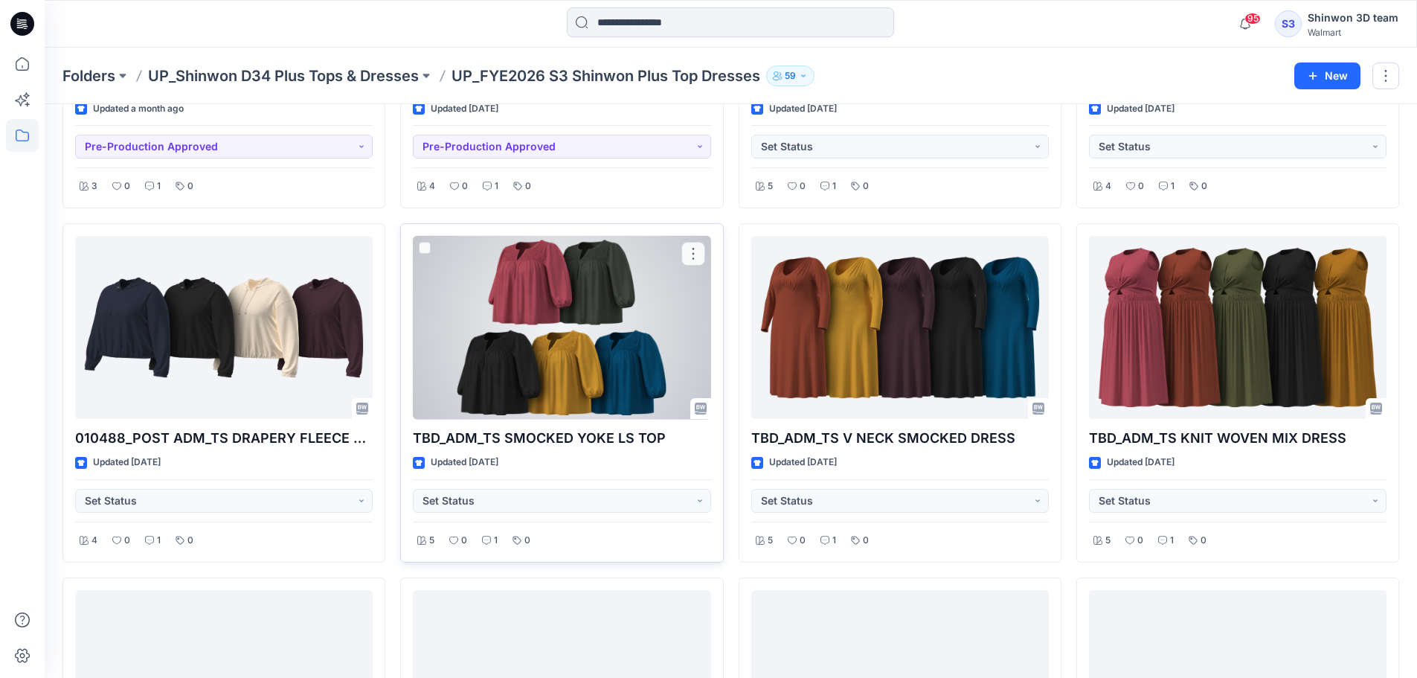 This screenshot has width=1417, height=678. I want to click on button: 59, so click(790, 76).